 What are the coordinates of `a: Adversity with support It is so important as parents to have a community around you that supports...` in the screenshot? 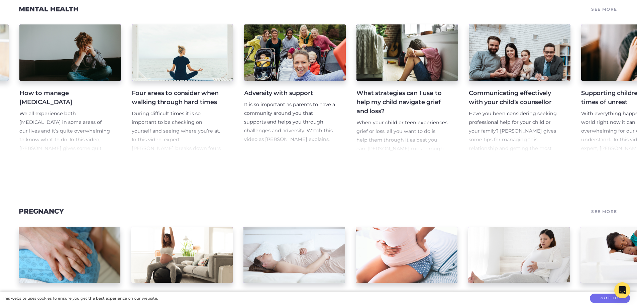 It's located at (295, 89).